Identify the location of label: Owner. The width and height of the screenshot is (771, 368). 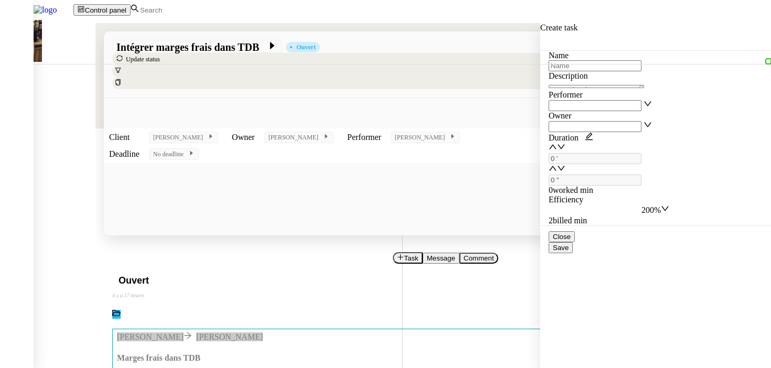
(560, 115).